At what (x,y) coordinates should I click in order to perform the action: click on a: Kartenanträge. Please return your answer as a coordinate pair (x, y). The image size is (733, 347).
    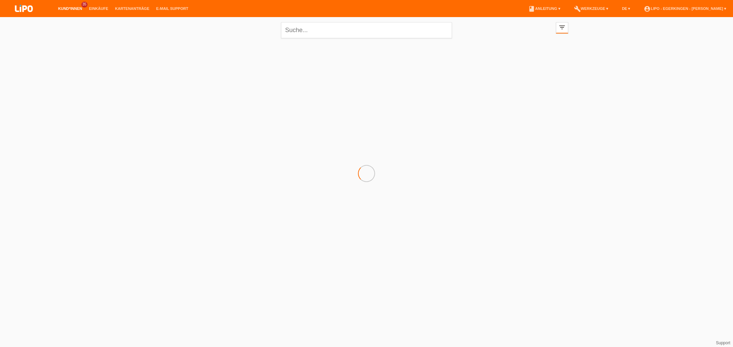
    Looking at the image, I should click on (132, 9).